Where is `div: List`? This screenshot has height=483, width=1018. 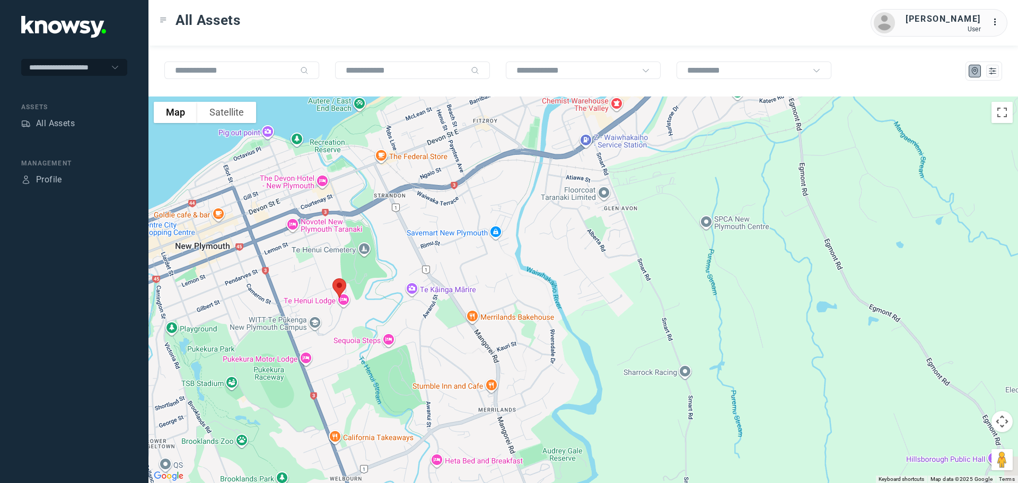 div: List is located at coordinates (993, 71).